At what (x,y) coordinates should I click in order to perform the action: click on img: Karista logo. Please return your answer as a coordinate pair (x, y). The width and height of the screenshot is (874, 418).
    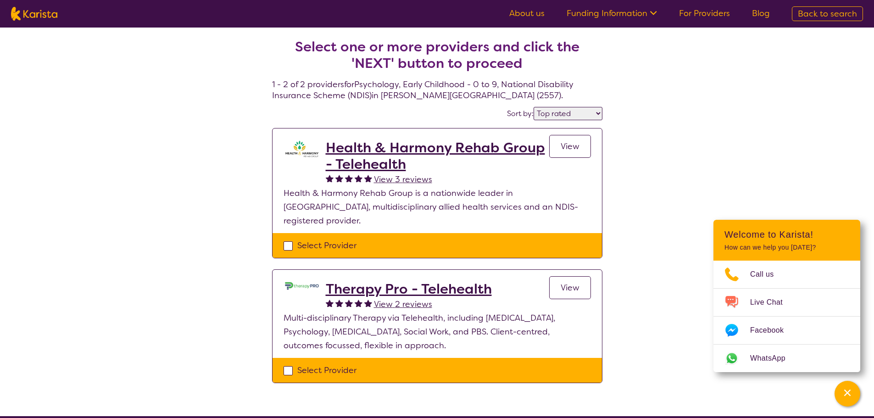
    Looking at the image, I should click on (34, 14).